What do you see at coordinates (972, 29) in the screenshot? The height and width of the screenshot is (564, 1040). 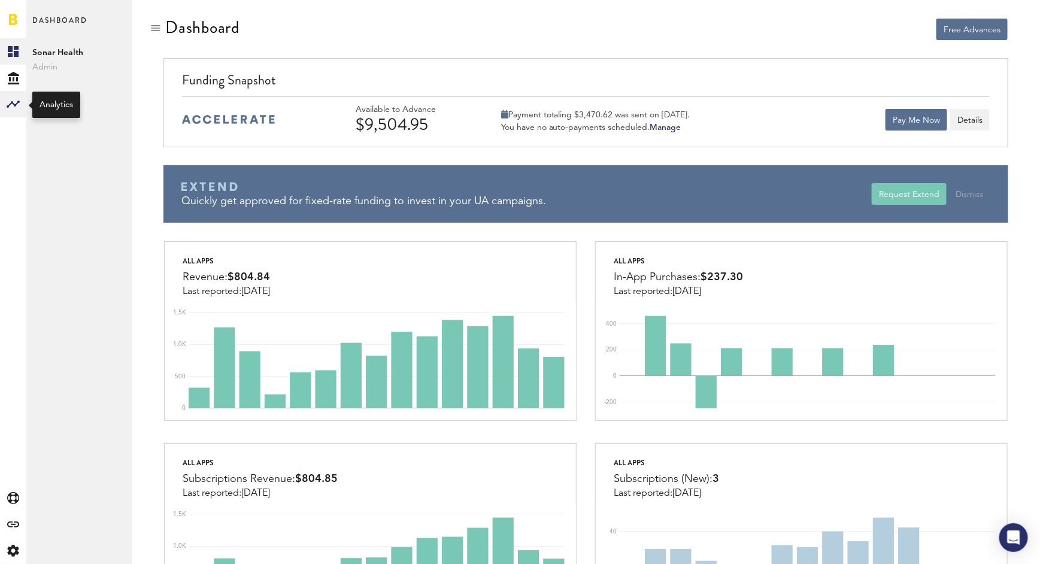 I see `button: Free Advances` at bounding box center [972, 29].